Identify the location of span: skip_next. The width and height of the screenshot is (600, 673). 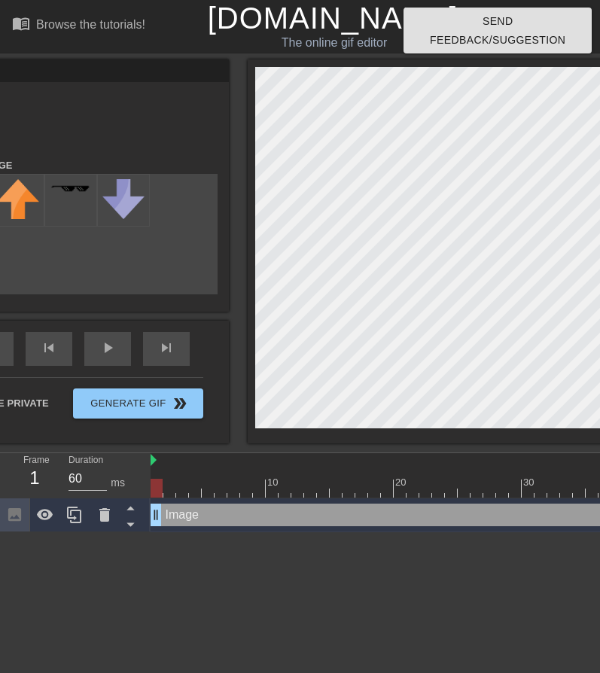
(166, 348).